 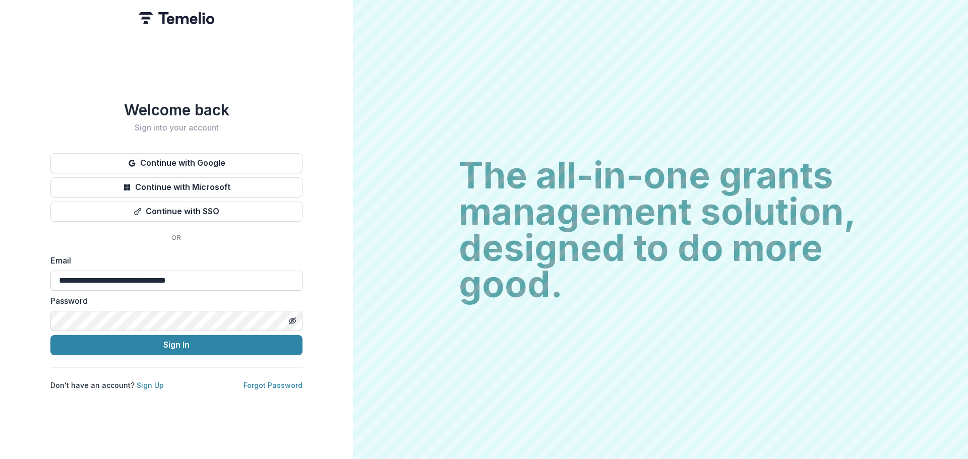 What do you see at coordinates (176, 163) in the screenshot?
I see `button: Continue with Google` at bounding box center [176, 163].